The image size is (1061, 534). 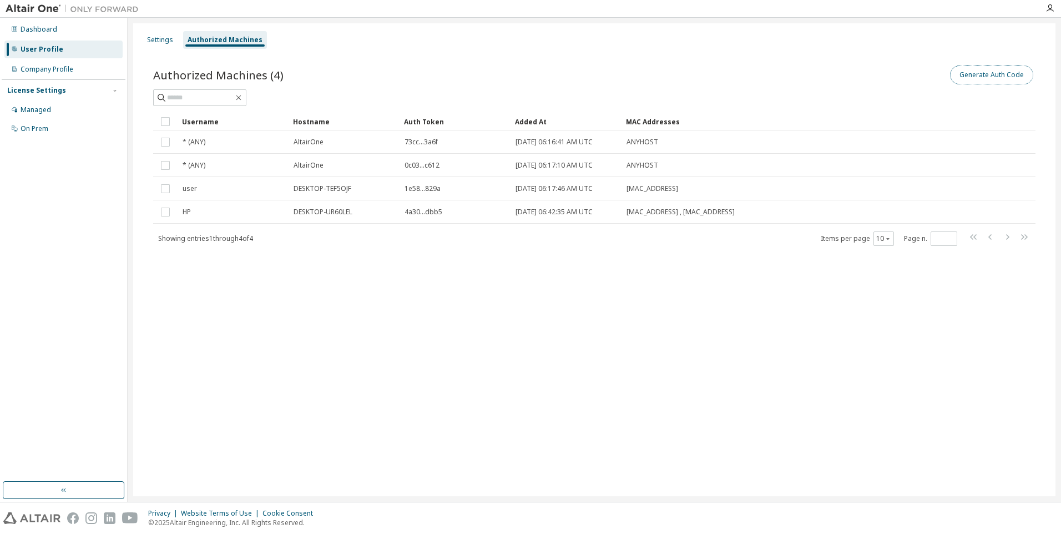 I want to click on div: Username, so click(x=233, y=121).